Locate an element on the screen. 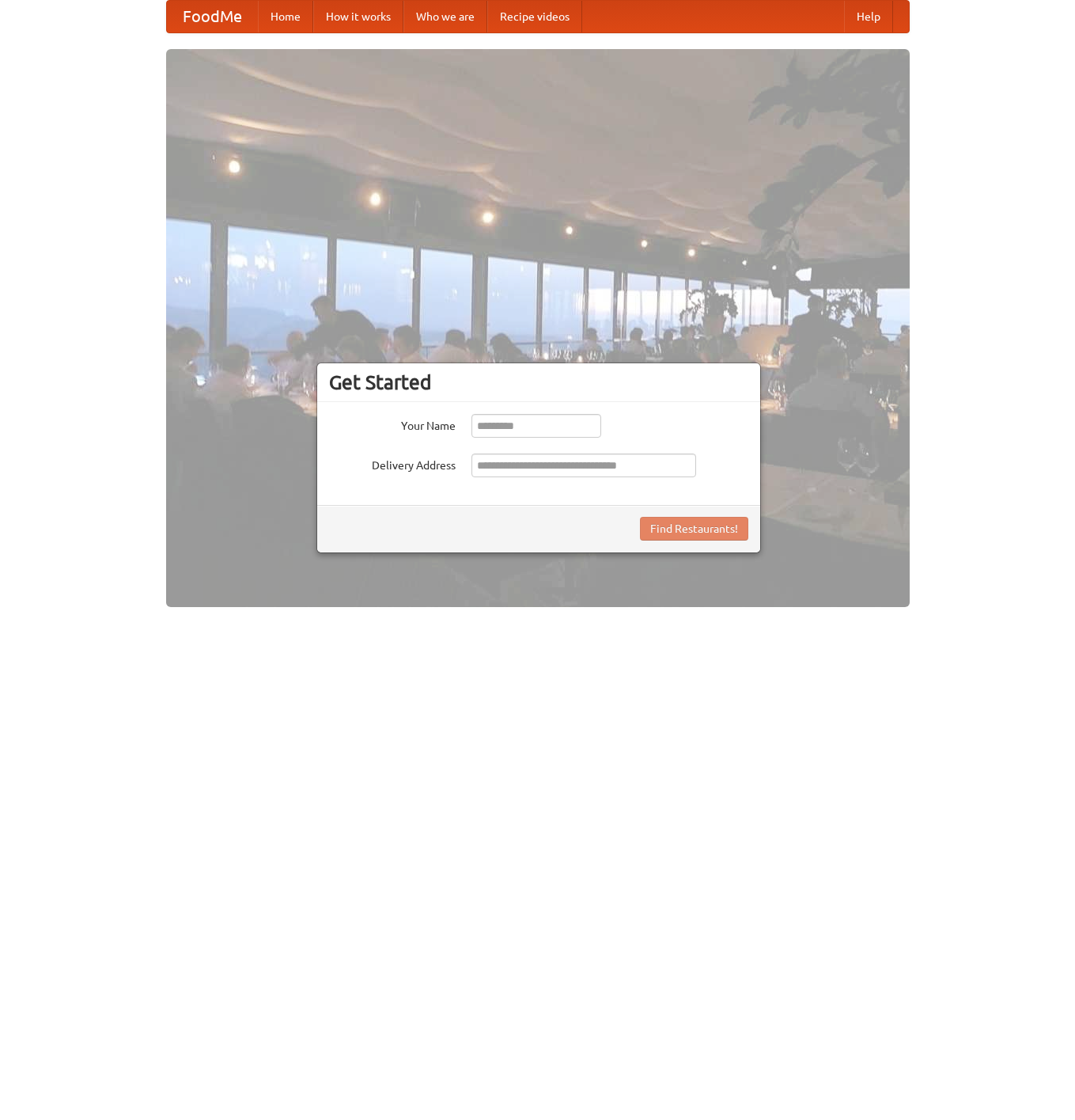 The image size is (1075, 1120). h3: Get Started is located at coordinates (539, 382).